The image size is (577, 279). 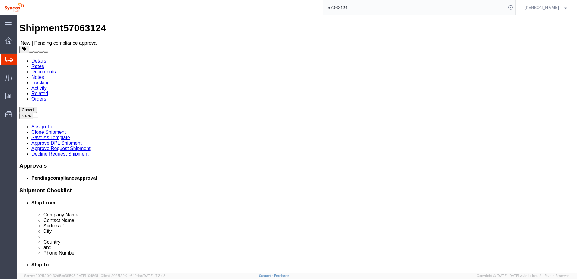 What do you see at coordinates (414, 8) in the screenshot?
I see `input: Search for shipment number, reference number` at bounding box center [414, 8].